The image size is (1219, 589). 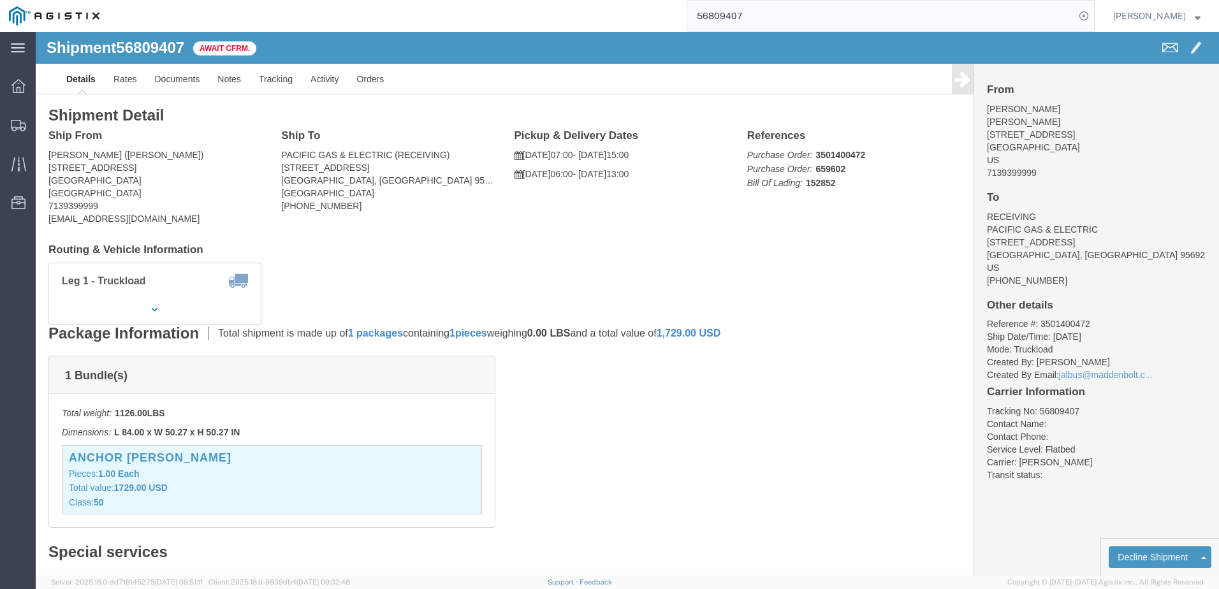 What do you see at coordinates (279, 582) in the screenshot?
I see `span: Client: 2025.18.0-9839db4` at bounding box center [279, 582].